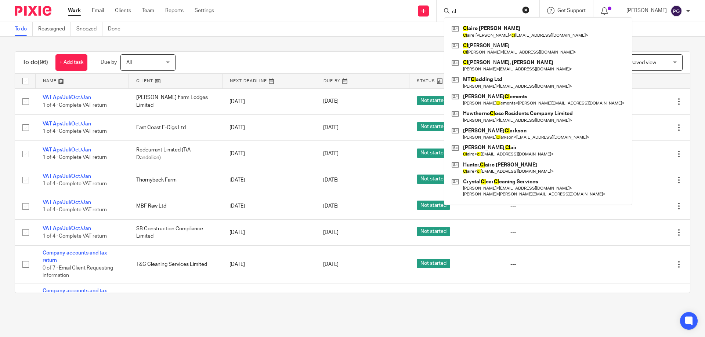 This screenshot has width=705, height=337. Describe the element at coordinates (176, 265) in the screenshot. I see `td: T&C Cleaning Services Limited` at that location.